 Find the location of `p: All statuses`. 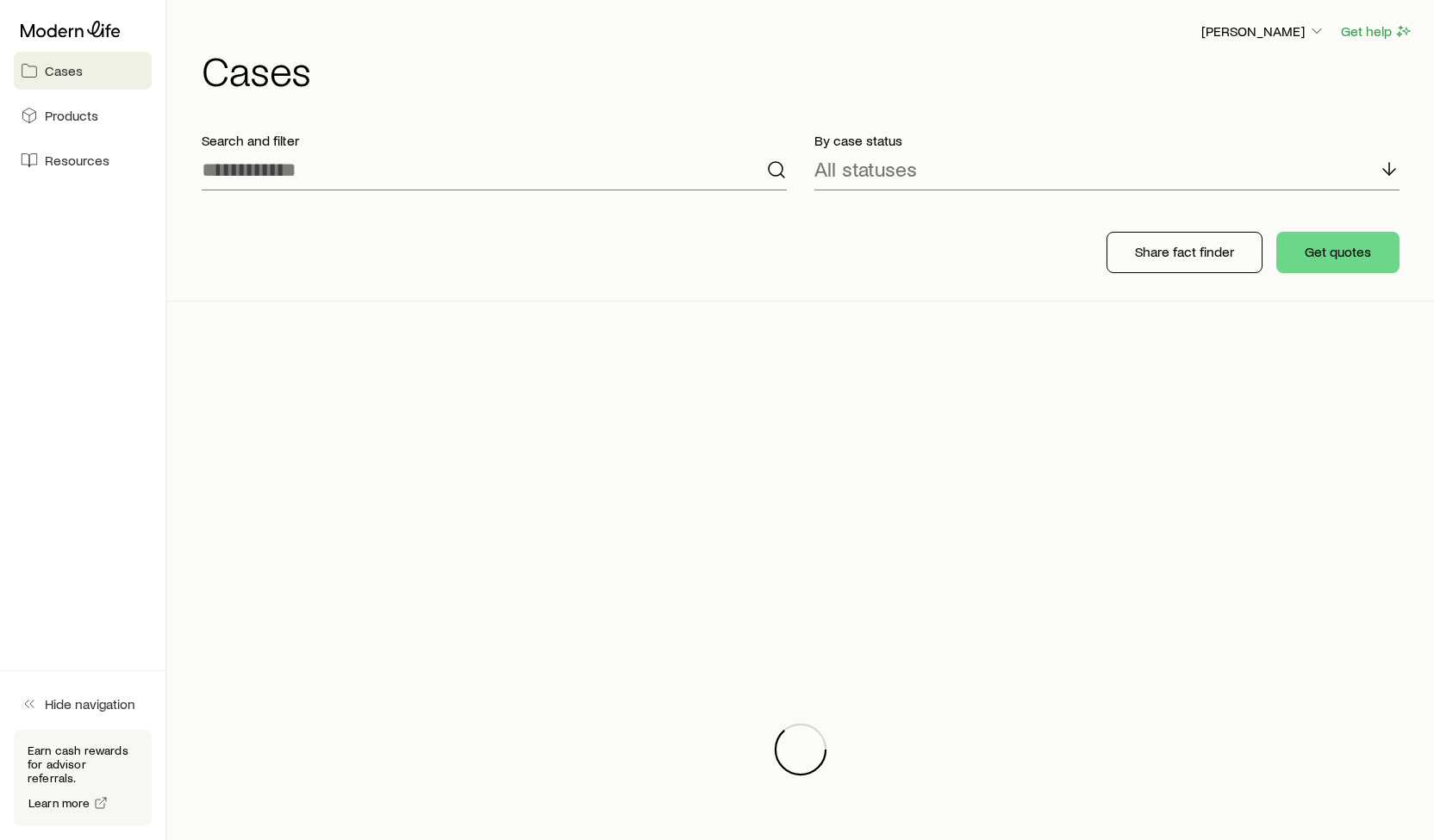

p: All statuses is located at coordinates (866, 169).